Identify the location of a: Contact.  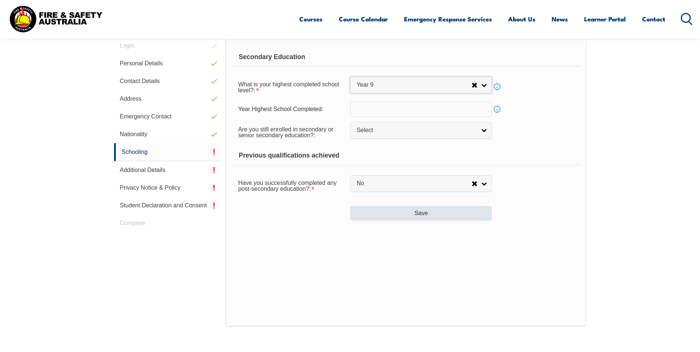
(654, 19).